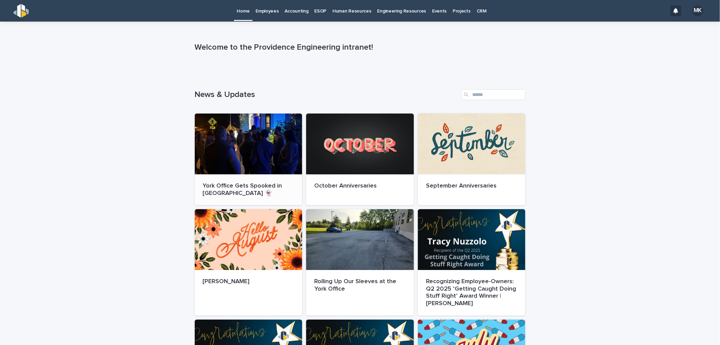 This screenshot has height=345, width=720. What do you see at coordinates (472, 186) in the screenshot?
I see `p: September Anniversaries` at bounding box center [472, 186].